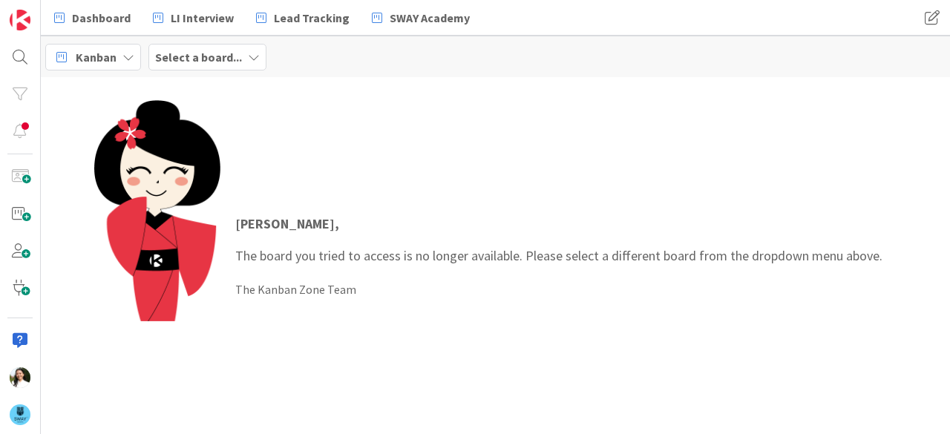 The height and width of the screenshot is (434, 950). I want to click on span: SWAY Academy, so click(430, 18).